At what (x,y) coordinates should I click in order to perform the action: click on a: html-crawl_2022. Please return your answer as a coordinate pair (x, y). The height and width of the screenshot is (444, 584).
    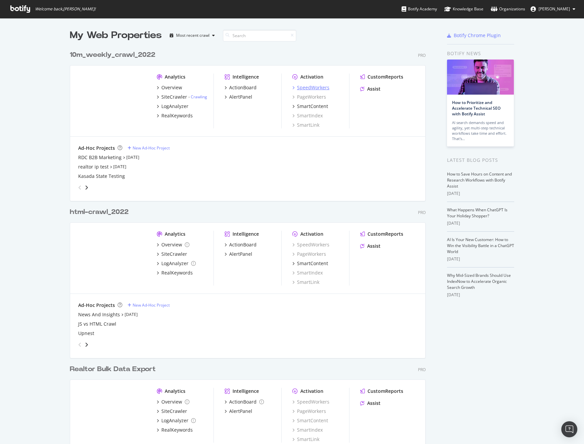
    Looking at the image, I should click on (101, 212).